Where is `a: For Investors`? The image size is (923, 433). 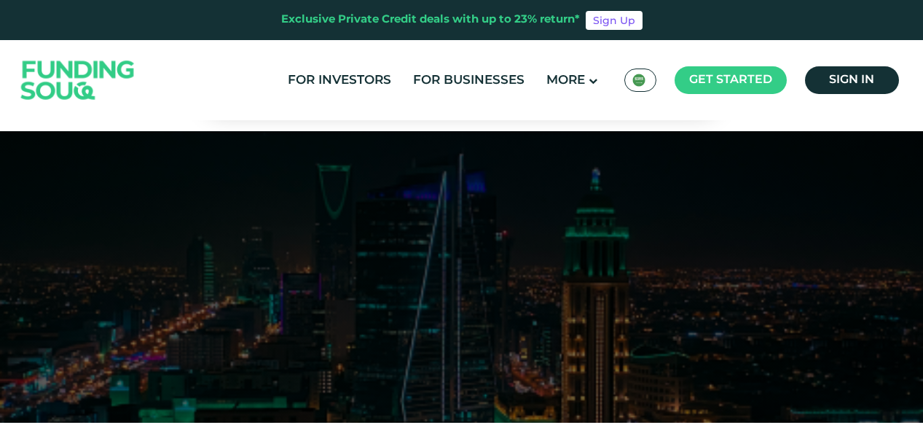
a: For Investors is located at coordinates (340, 80).